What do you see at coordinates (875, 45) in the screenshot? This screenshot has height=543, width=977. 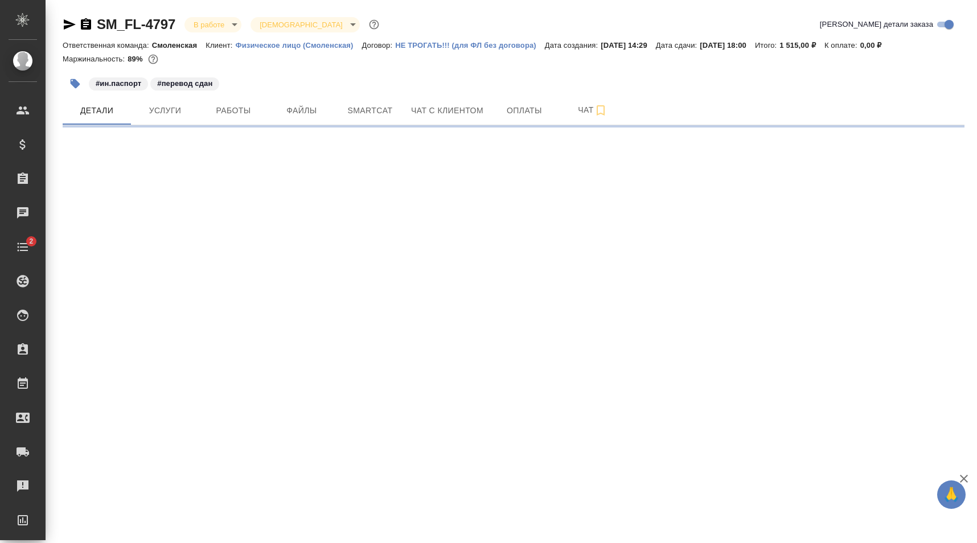 I see `p: 0,00 ₽` at bounding box center [875, 45].